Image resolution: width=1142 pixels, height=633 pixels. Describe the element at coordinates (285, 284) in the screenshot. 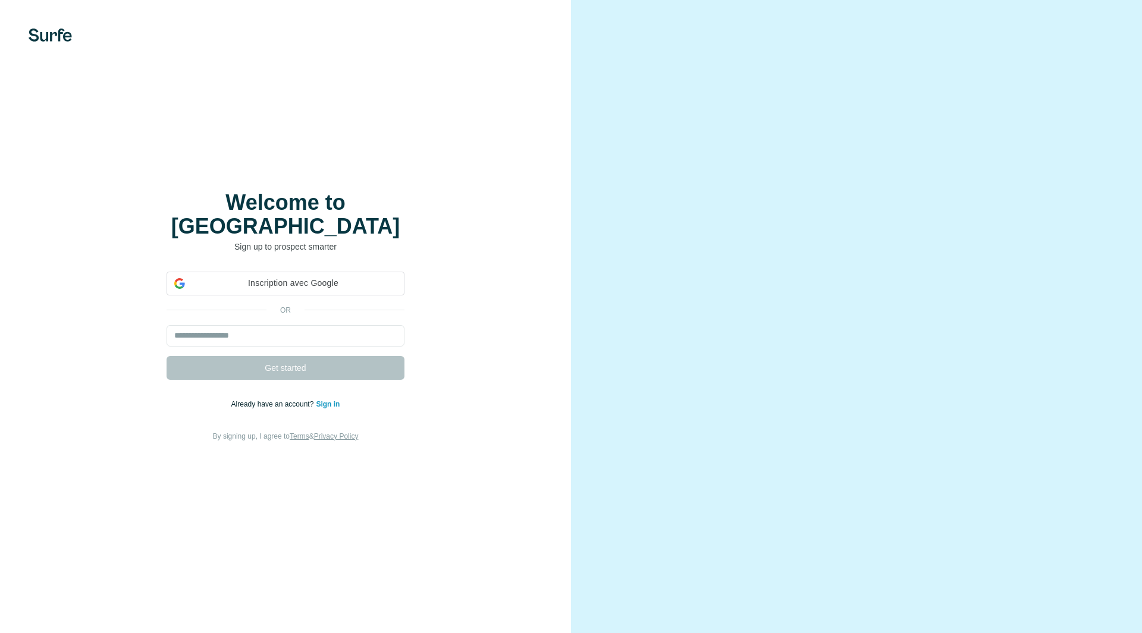

I see `div: Inscription avec Google` at that location.